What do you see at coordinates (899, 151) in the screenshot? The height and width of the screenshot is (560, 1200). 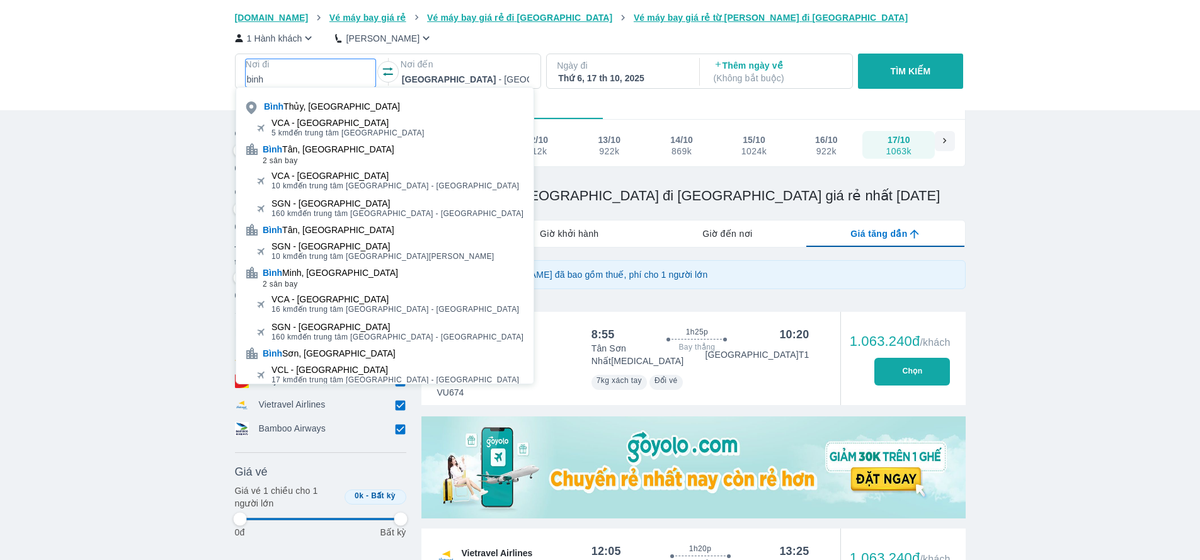 I see `div: 1063k` at bounding box center [899, 151].